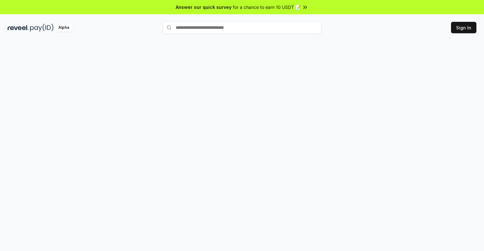 The width and height of the screenshot is (484, 251). Describe the element at coordinates (464, 28) in the screenshot. I see `button: Sign In` at that location.